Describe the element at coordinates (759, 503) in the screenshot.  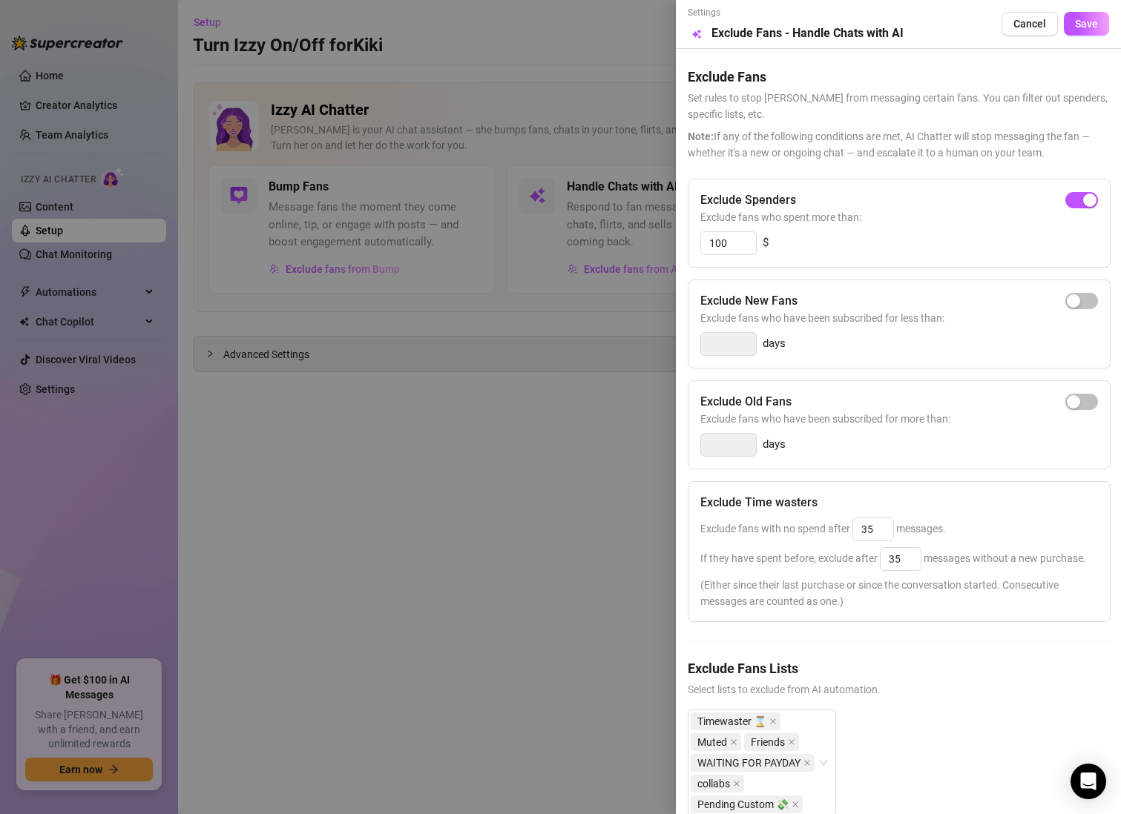
I see `h5: Exclude Time wasters` at that location.